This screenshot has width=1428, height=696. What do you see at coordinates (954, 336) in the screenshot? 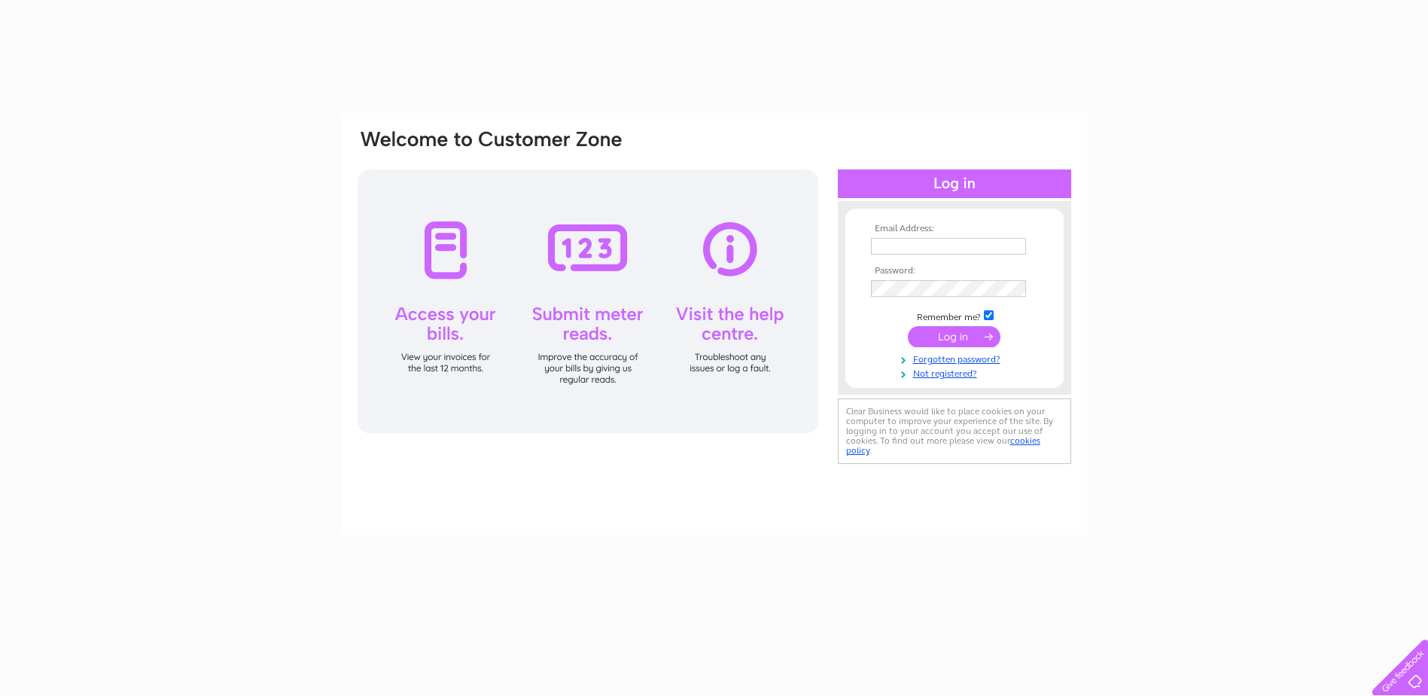
I see `input: Submit` at bounding box center [954, 336].